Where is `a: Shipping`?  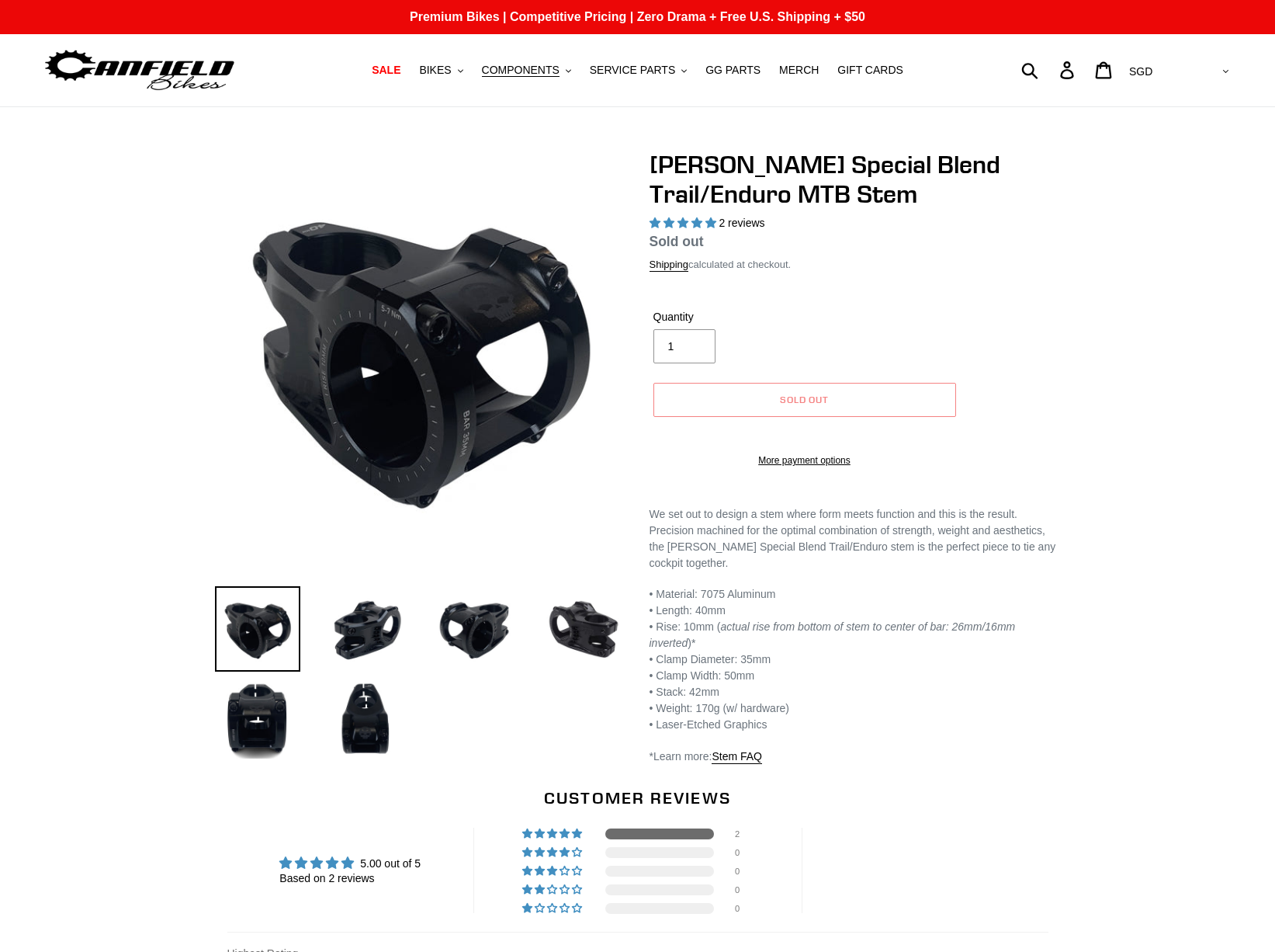 a: Shipping is located at coordinates (669, 265).